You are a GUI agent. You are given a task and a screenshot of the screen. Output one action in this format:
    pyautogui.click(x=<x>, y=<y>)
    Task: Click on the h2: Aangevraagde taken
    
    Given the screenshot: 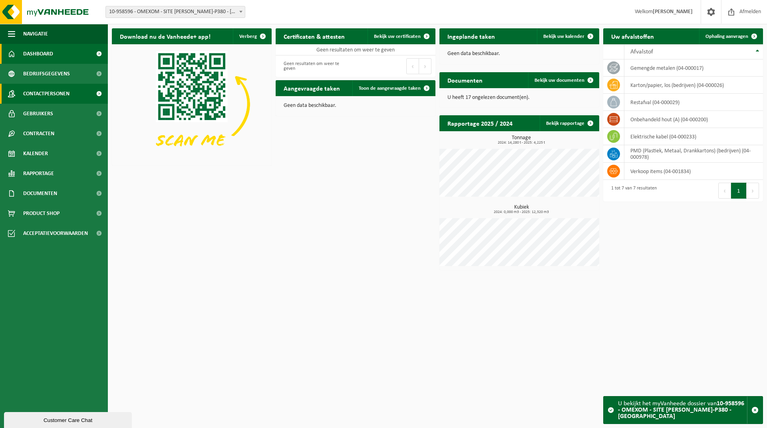 What is the action you would take?
    pyautogui.click(x=311, y=88)
    